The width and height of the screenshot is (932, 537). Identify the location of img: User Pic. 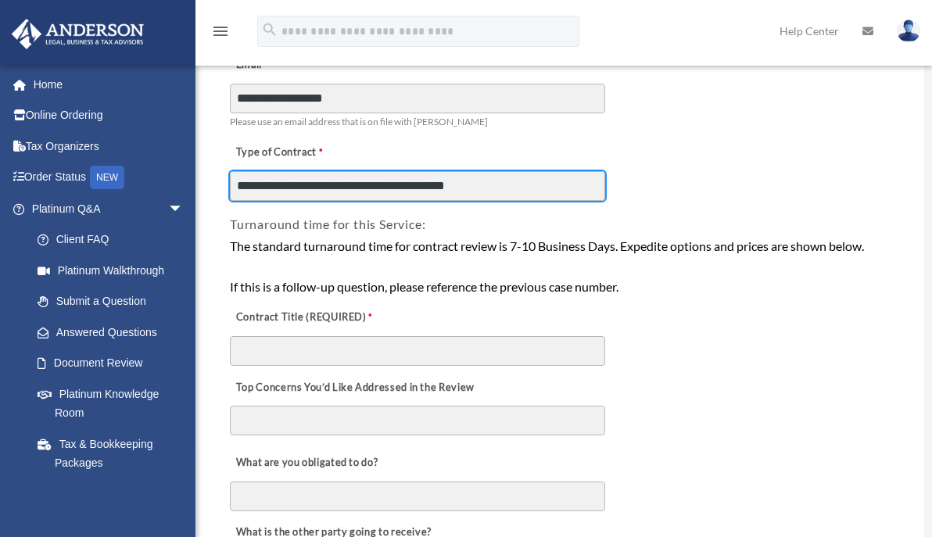
(908, 30).